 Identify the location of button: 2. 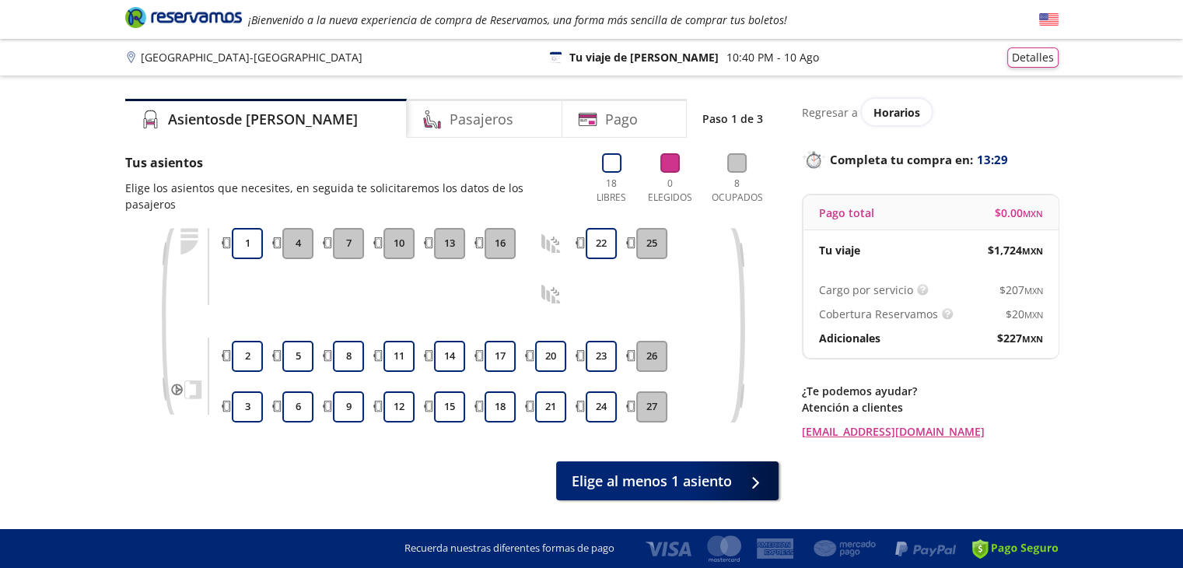
(247, 356).